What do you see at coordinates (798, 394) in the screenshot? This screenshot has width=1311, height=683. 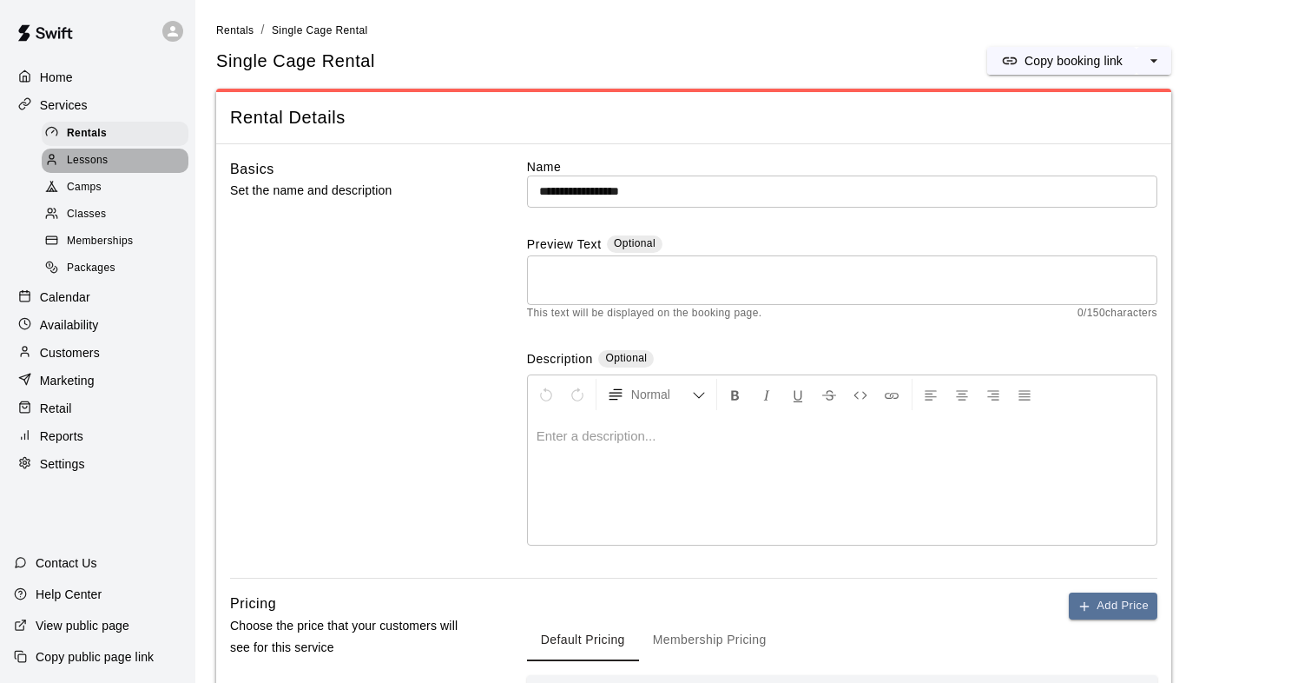 I see `button: Format Underline` at bounding box center [798, 394].